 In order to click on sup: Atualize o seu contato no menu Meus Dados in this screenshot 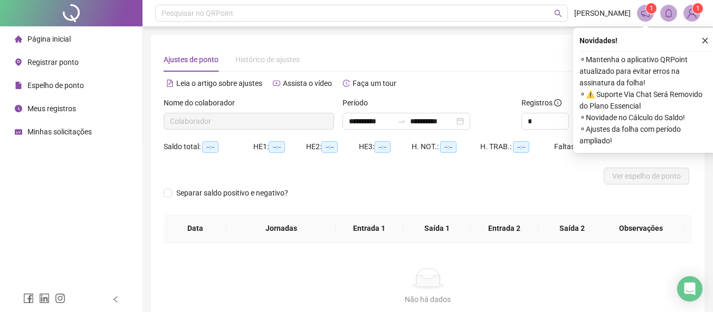, I will do `click(698, 8)`.